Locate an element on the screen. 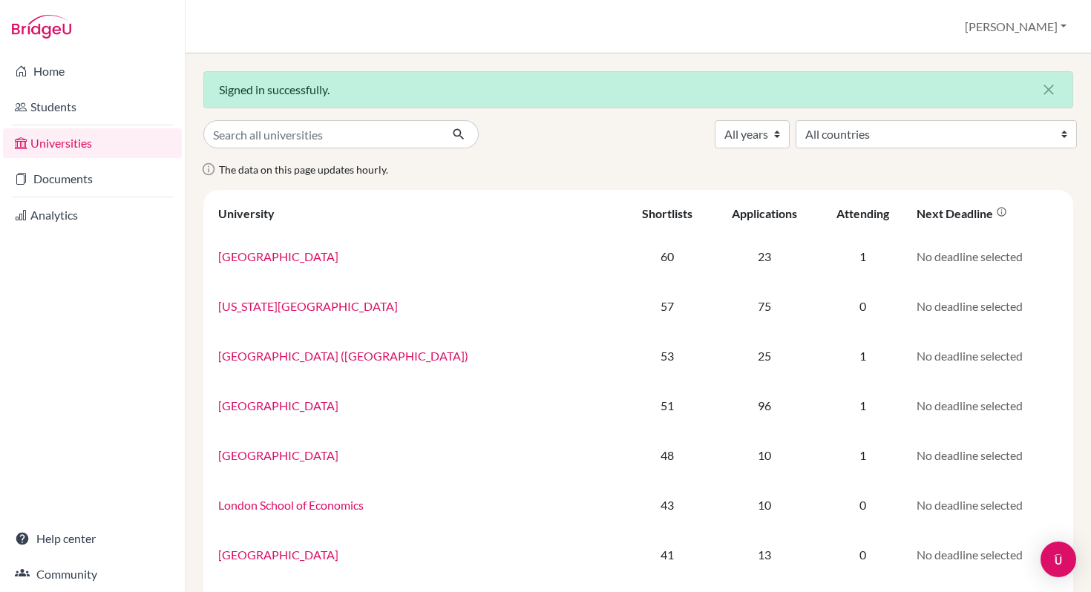  div: Attending is located at coordinates (862, 213).